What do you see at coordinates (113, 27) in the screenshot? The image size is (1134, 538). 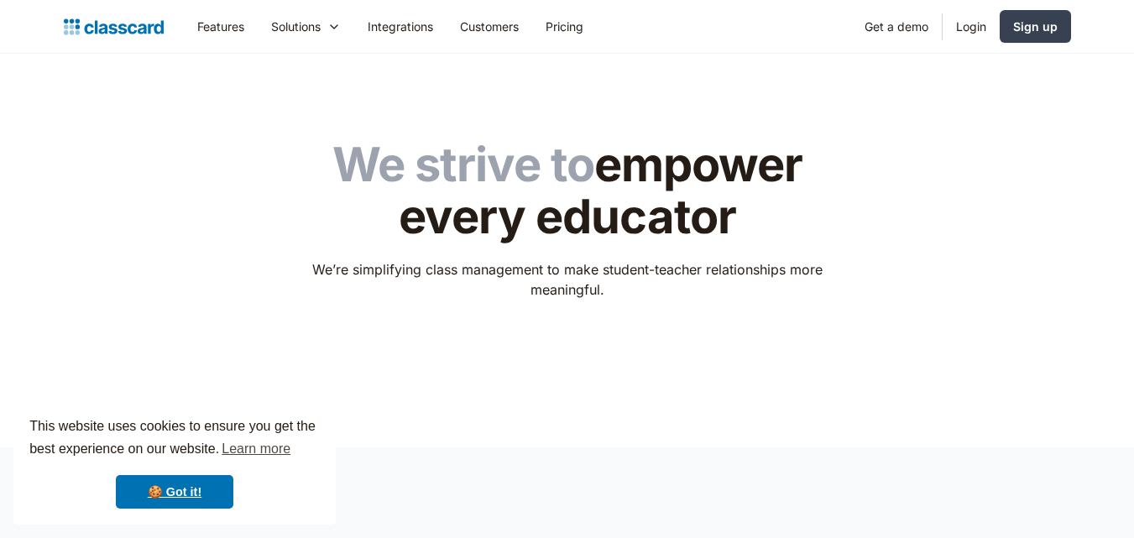 I see `a: home` at bounding box center [113, 27].